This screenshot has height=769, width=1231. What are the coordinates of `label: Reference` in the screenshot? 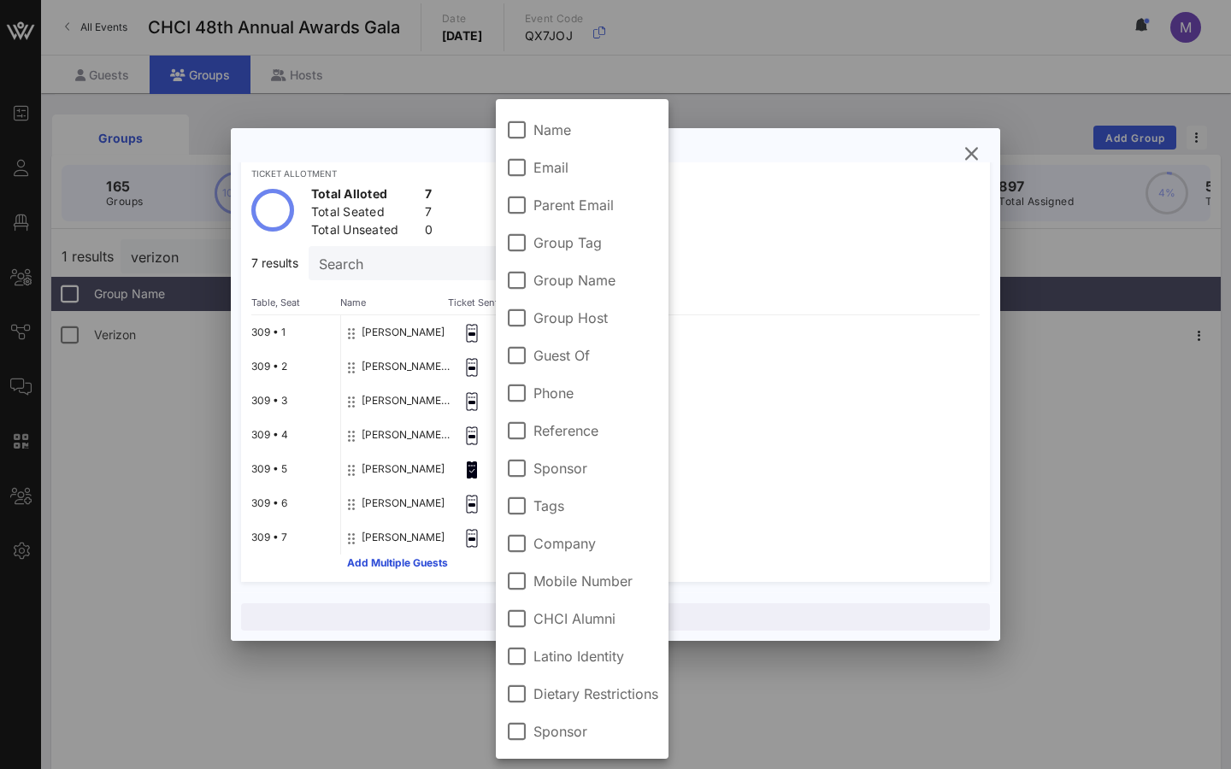 It's located at (596, 431).